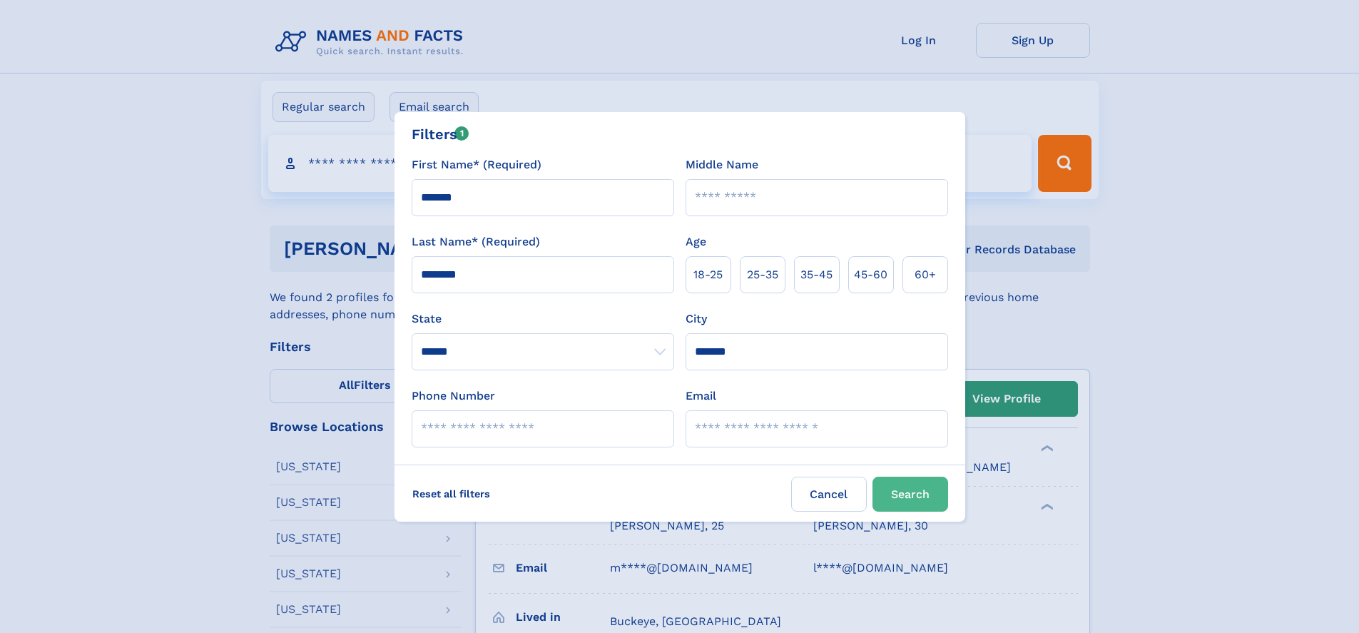 This screenshot has height=633, width=1359. Describe the element at coordinates (722, 165) in the screenshot. I see `label: Middle Name` at that location.